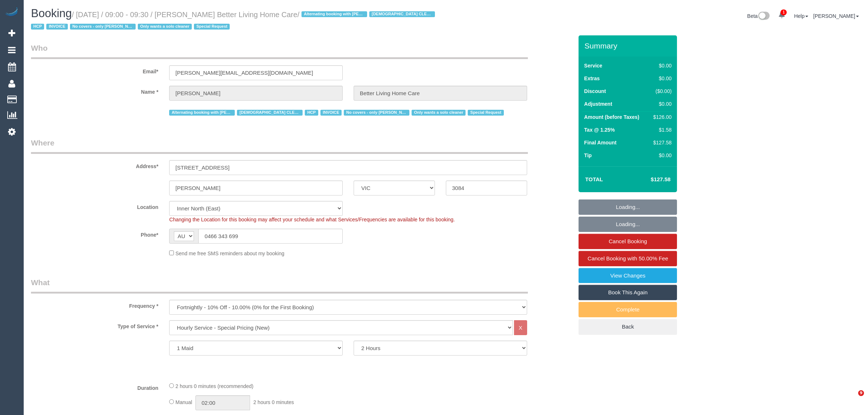  I want to click on span: Cancel Booking with 50.00% Fee, so click(628, 258).